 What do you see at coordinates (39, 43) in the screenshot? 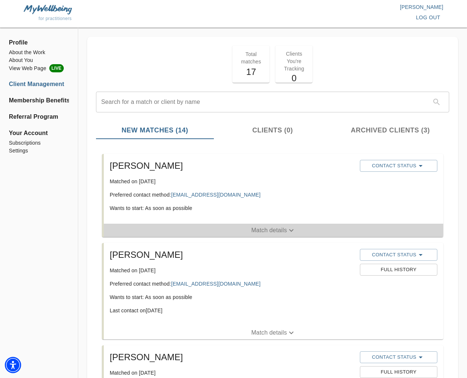
I see `span: Profile` at bounding box center [39, 43].